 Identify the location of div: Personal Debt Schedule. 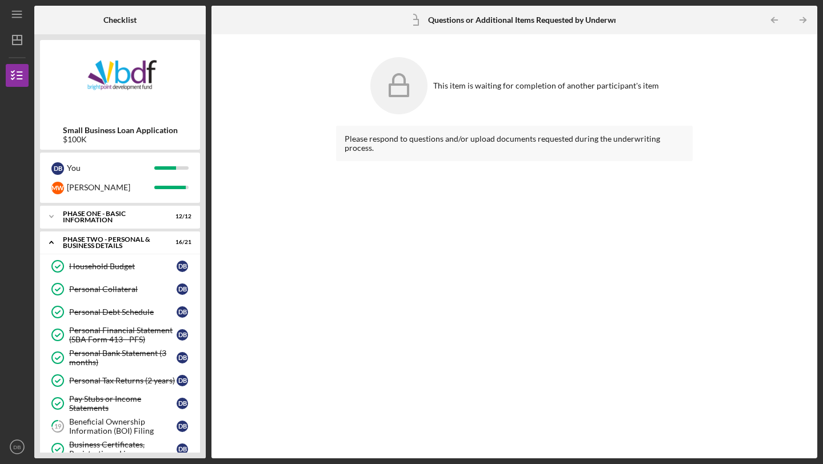
(123, 312).